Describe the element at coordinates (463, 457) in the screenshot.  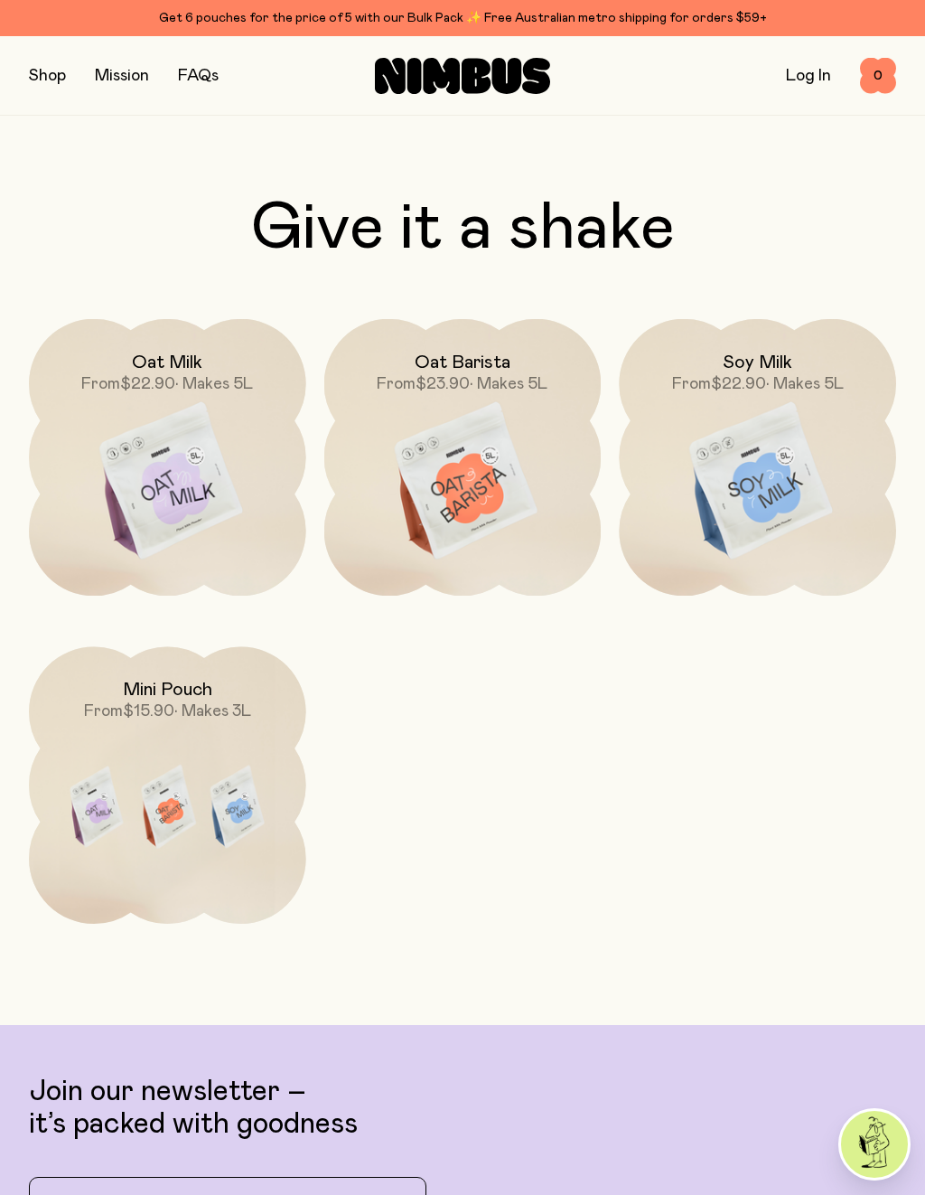
I see `a: Oat BaristaFrom$23.90• Makes 5L` at that location.